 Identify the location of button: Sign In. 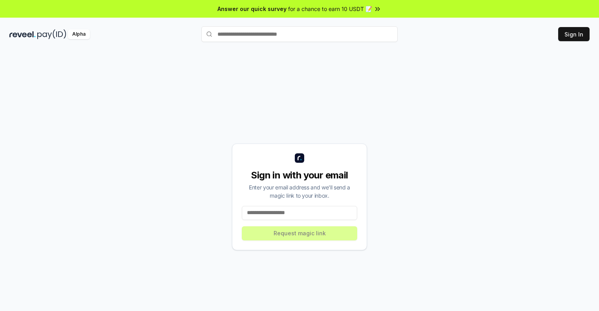
(574, 34).